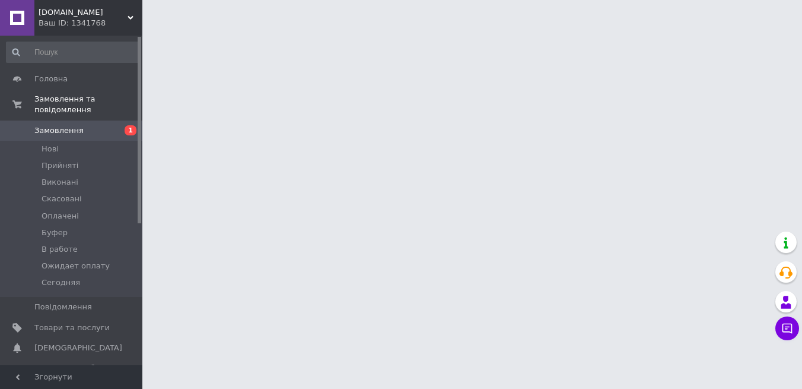 The width and height of the screenshot is (802, 389). Describe the element at coordinates (59, 131) in the screenshot. I see `span: Замовлення` at that location.